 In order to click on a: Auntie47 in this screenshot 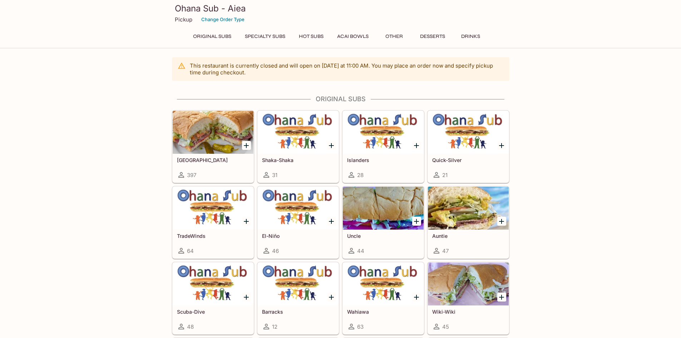, I will do `click(468, 222)`.